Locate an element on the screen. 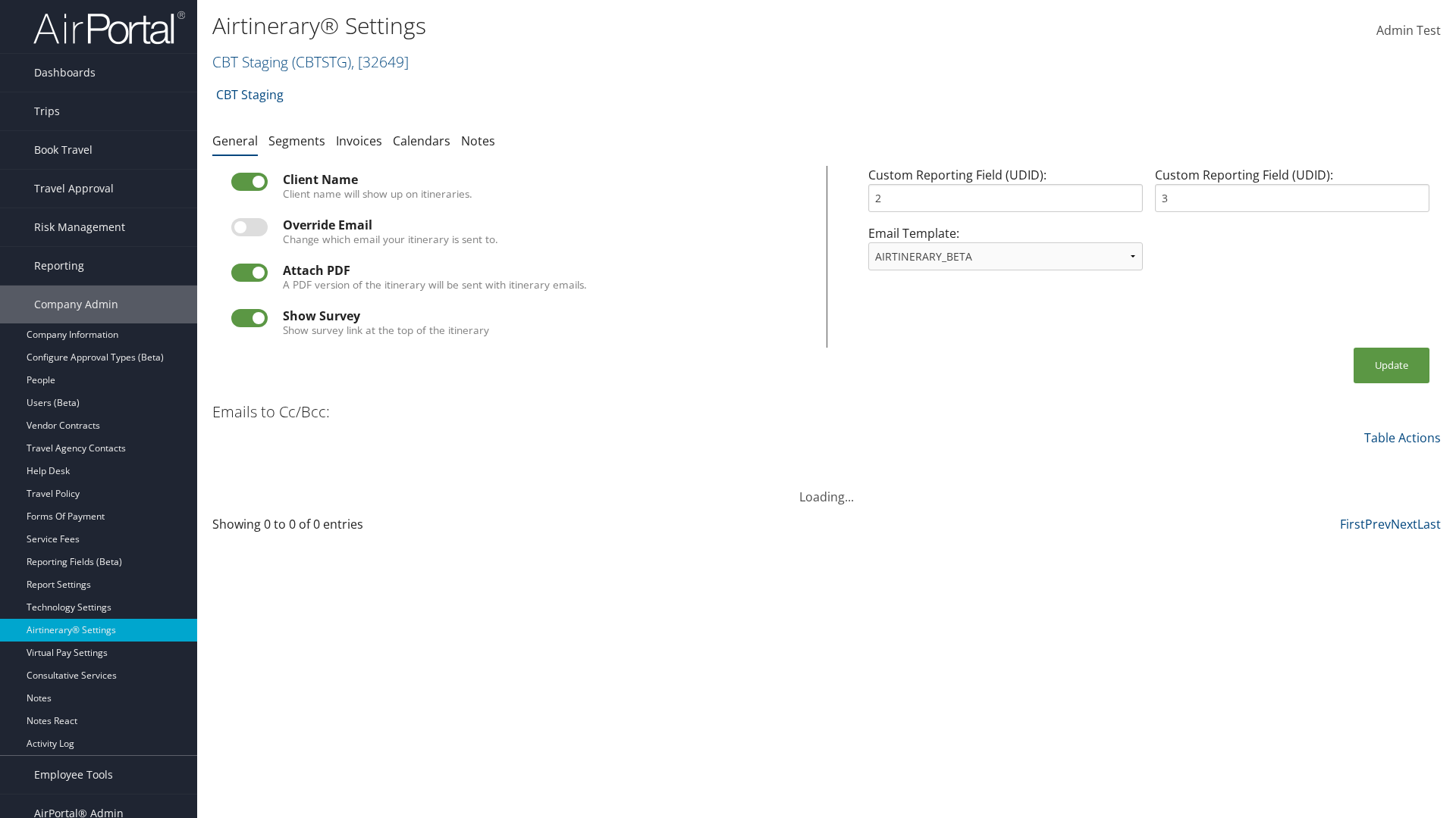 This screenshot has height=818, width=1456. label: A PDF version of the itinerary will be sent with itinerary emails. is located at coordinates (435, 285).